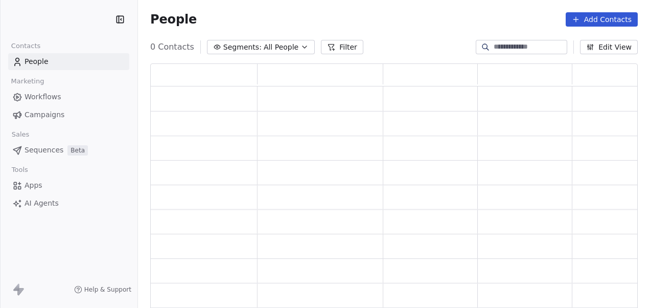 The height and width of the screenshot is (308, 650). I want to click on a: SequencesBeta, so click(68, 150).